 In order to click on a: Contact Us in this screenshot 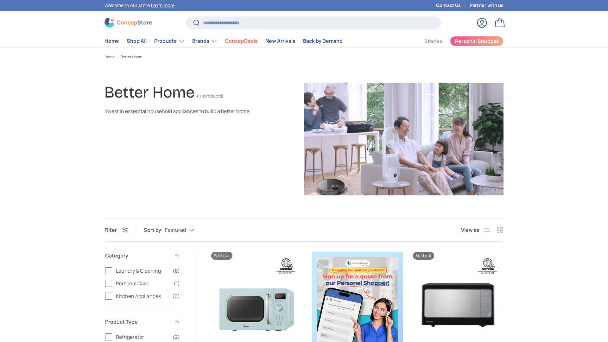, I will do `click(453, 5)`.